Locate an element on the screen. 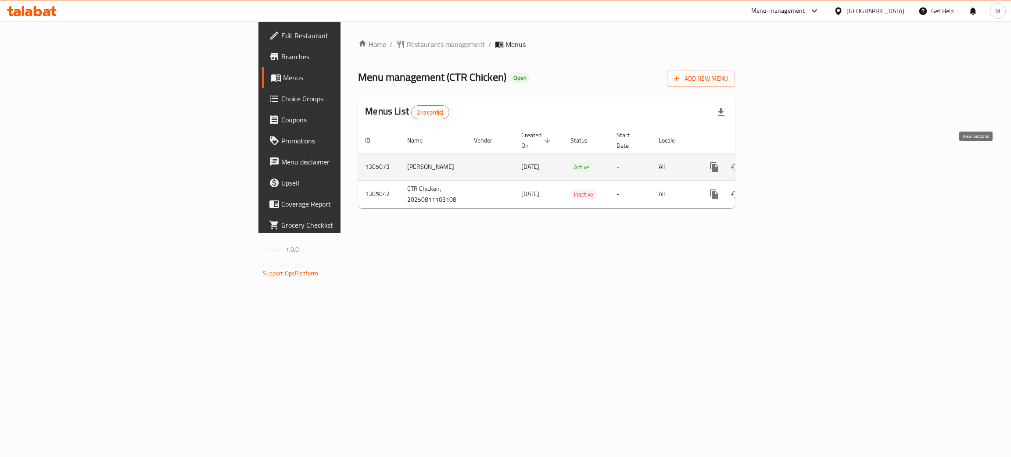 The image size is (1011, 457). span: Locale is located at coordinates (672, 140).